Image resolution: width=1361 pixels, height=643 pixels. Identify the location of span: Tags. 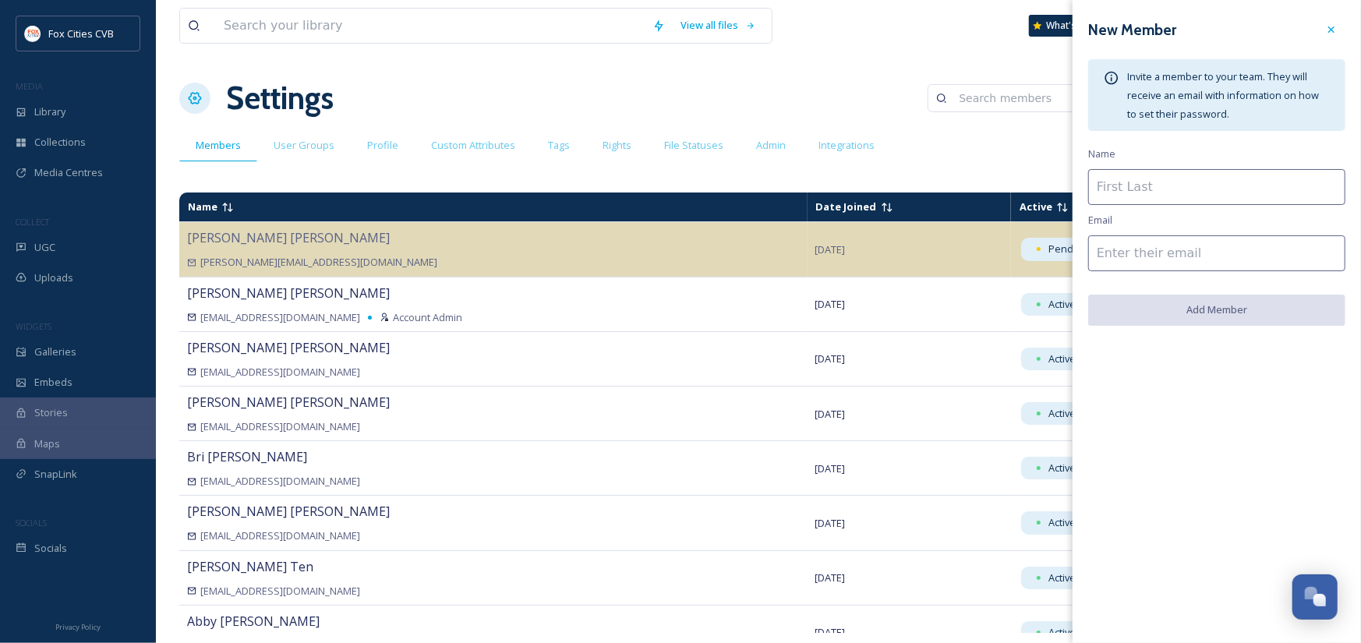
(559, 145).